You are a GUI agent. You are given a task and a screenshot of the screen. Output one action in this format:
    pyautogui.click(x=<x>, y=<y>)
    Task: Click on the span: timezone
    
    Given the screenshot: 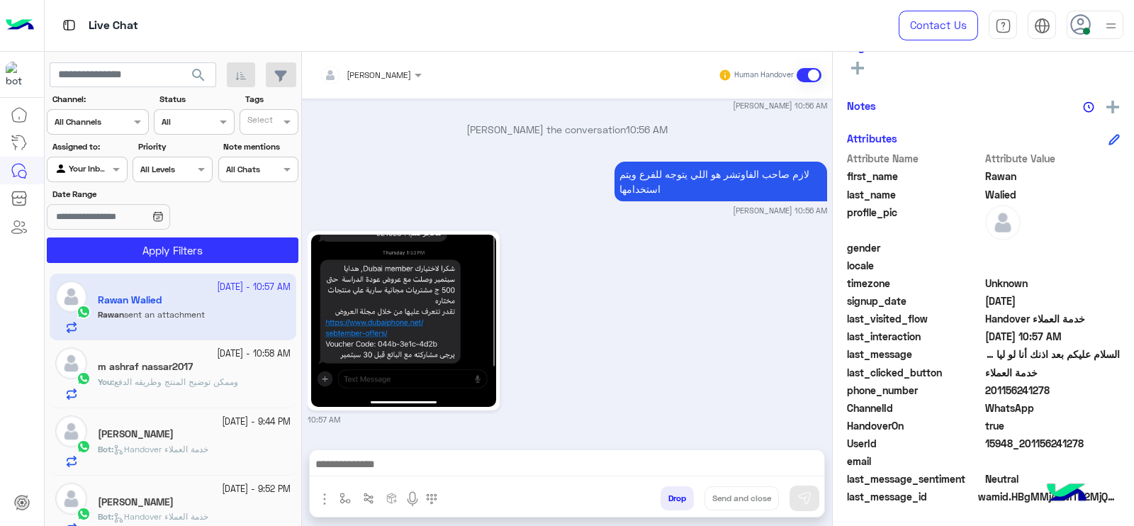 What is the action you would take?
    pyautogui.click(x=914, y=283)
    